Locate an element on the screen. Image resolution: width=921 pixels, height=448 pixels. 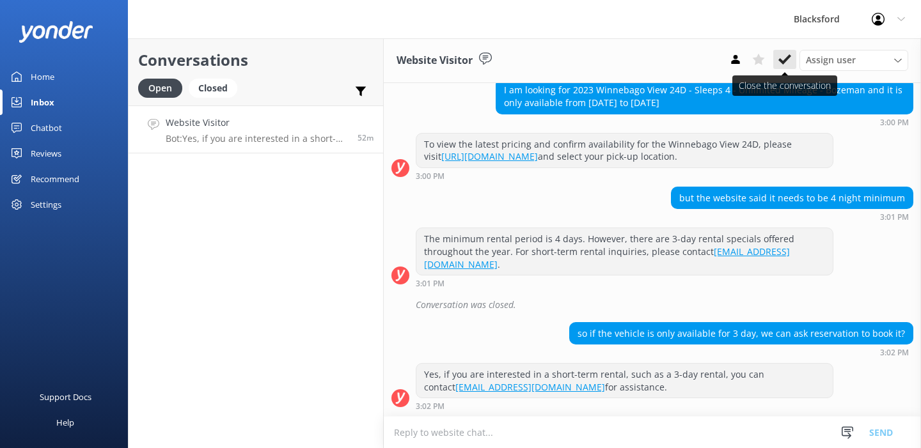
div: Conversation was closed. is located at coordinates (664, 305).